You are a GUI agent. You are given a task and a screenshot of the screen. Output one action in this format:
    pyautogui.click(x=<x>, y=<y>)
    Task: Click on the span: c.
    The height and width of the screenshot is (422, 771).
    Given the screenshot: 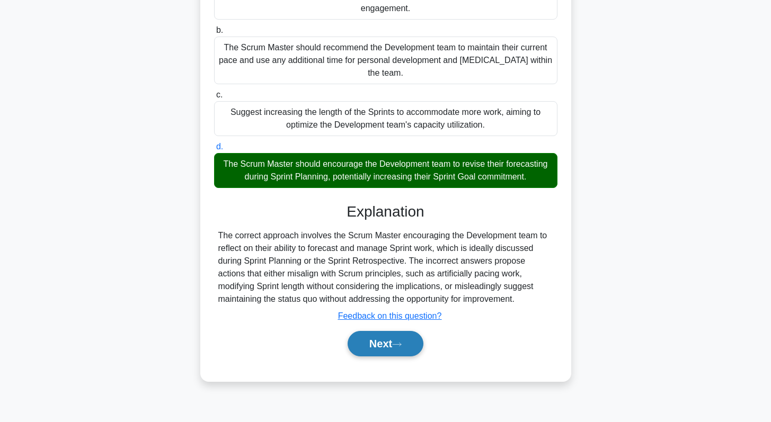 What is the action you would take?
    pyautogui.click(x=219, y=94)
    